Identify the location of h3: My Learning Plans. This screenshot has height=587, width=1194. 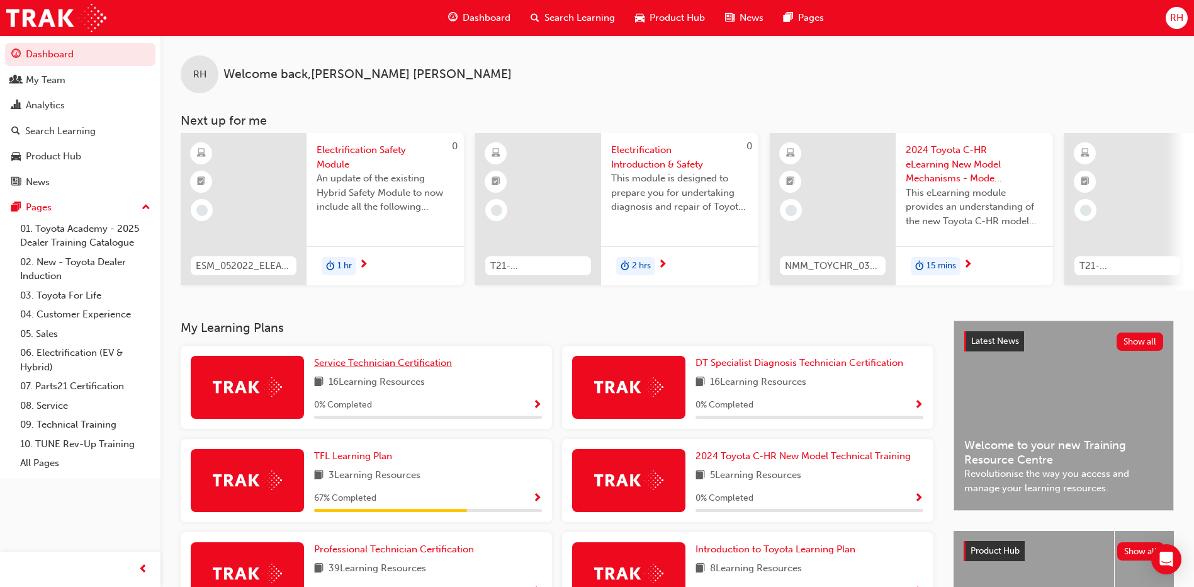
(557, 327).